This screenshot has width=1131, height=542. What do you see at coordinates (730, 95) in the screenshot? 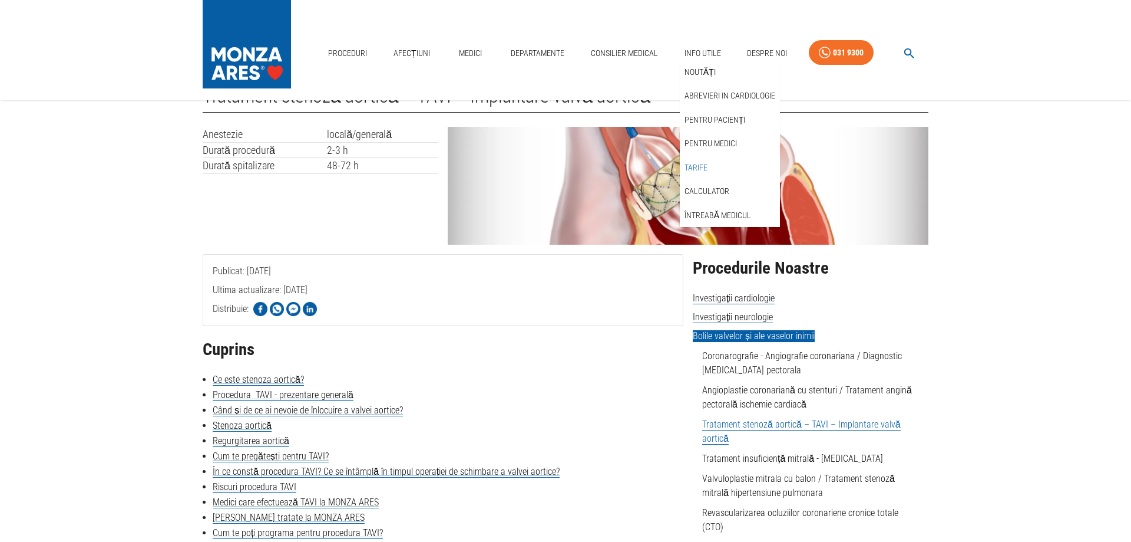
I see `div: Abrevieri in cardiologie` at bounding box center [730, 95].